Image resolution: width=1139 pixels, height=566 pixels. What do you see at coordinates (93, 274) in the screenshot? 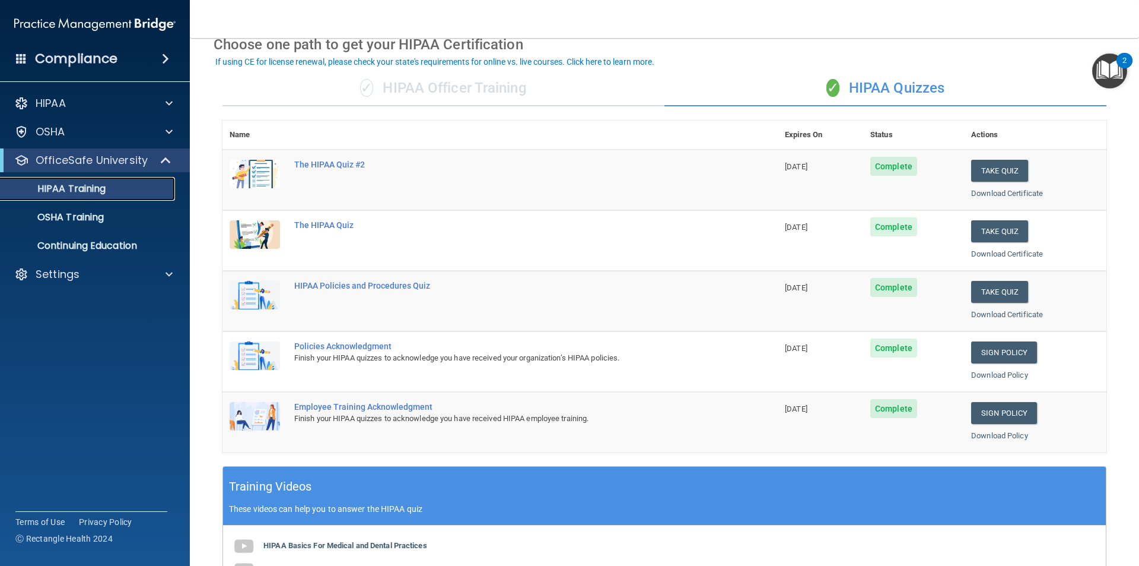
I see `a: Settings` at bounding box center [93, 274].